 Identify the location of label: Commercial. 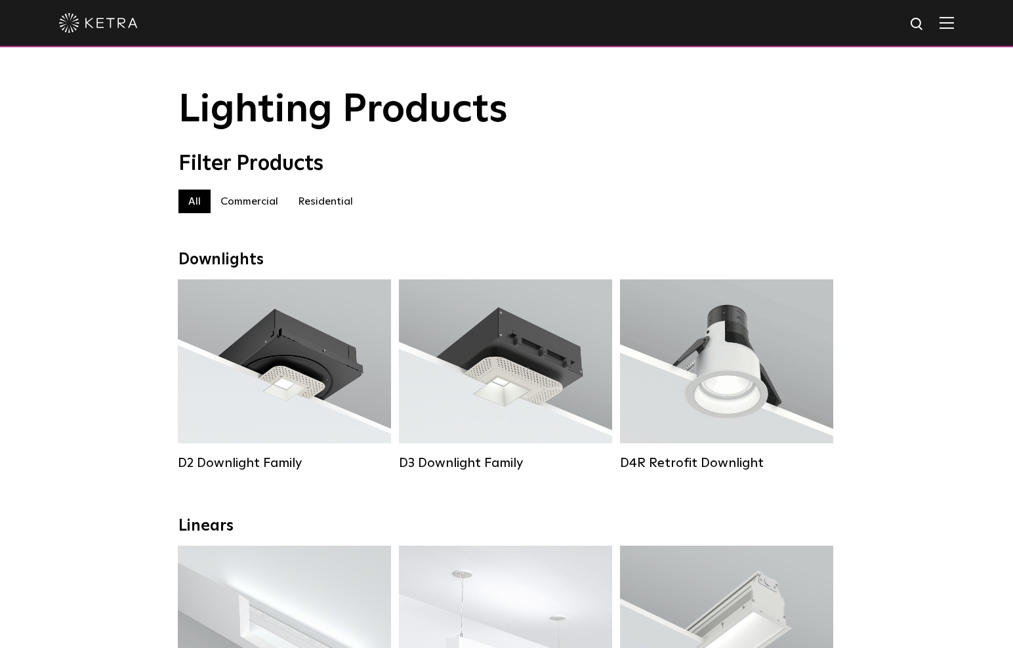
(249, 201).